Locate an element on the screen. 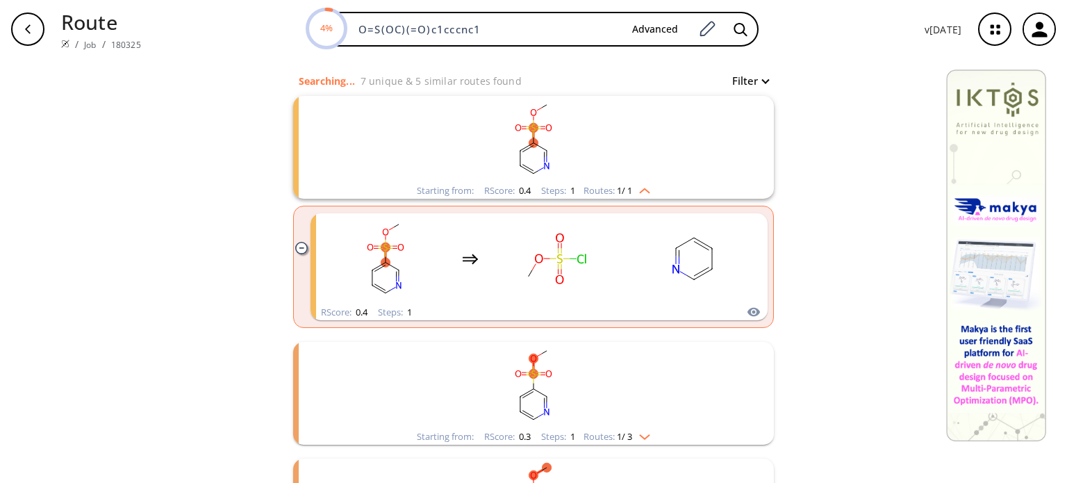 The height and width of the screenshot is (483, 1067). svg: c1ccncc1 is located at coordinates (694, 258).